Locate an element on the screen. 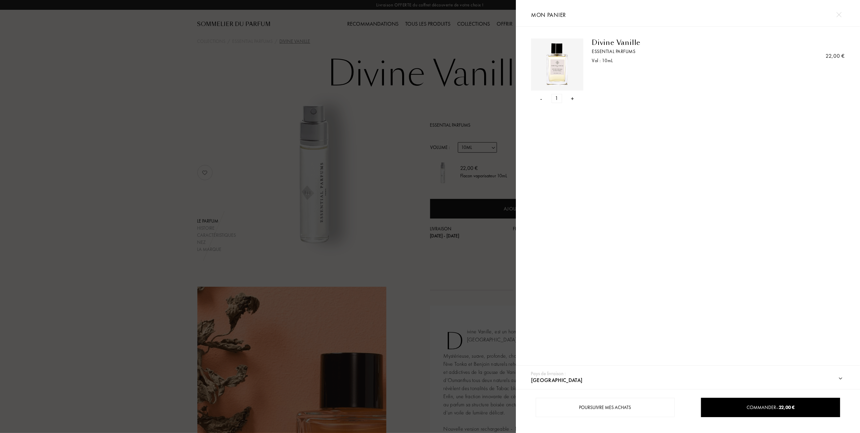 The image size is (860, 433). div: Essential Parfums is located at coordinates (679, 51).